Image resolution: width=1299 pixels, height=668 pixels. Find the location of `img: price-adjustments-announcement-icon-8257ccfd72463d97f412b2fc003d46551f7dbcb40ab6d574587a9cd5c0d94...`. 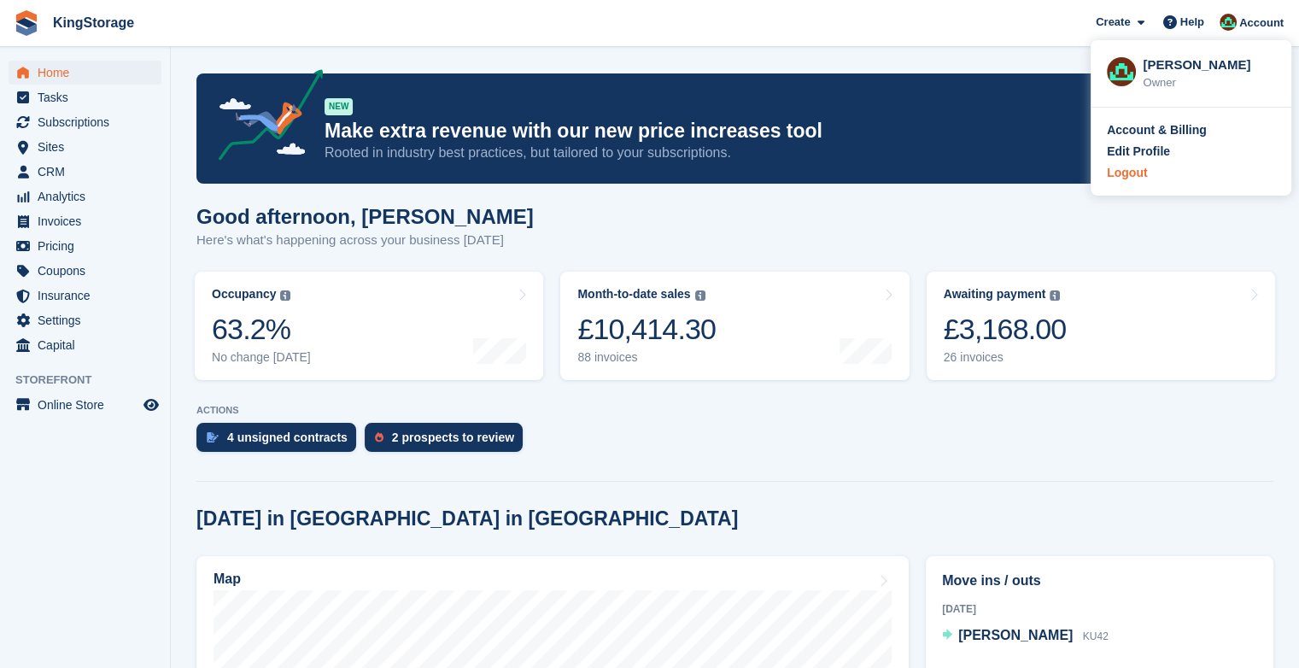

img: price-adjustments-announcement-icon-8257ccfd72463d97f412b2fc003d46551f7dbcb40ab6d574587a9cd5c0d94... is located at coordinates (264, 118).